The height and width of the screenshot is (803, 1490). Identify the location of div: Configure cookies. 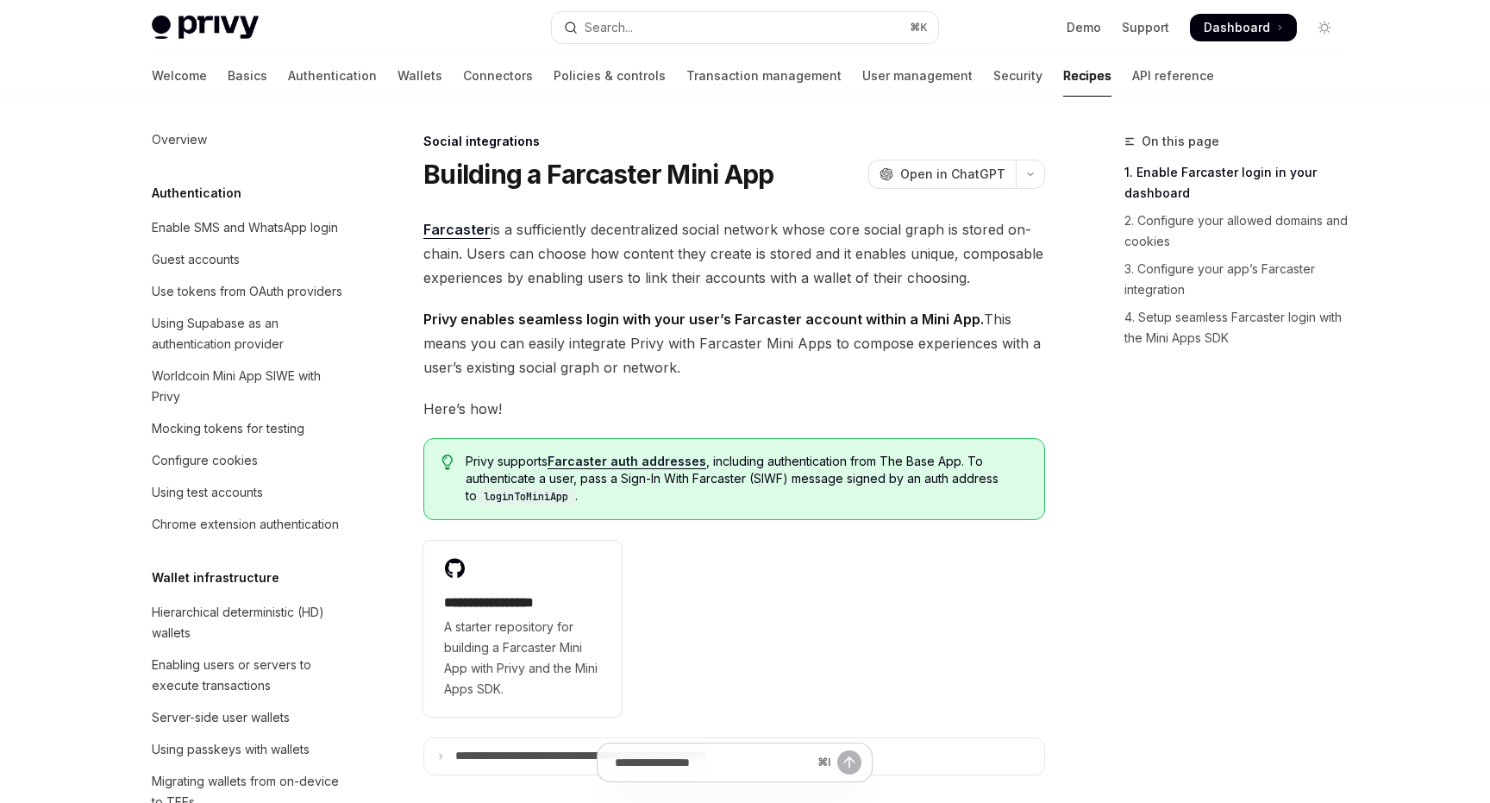
(204, 461).